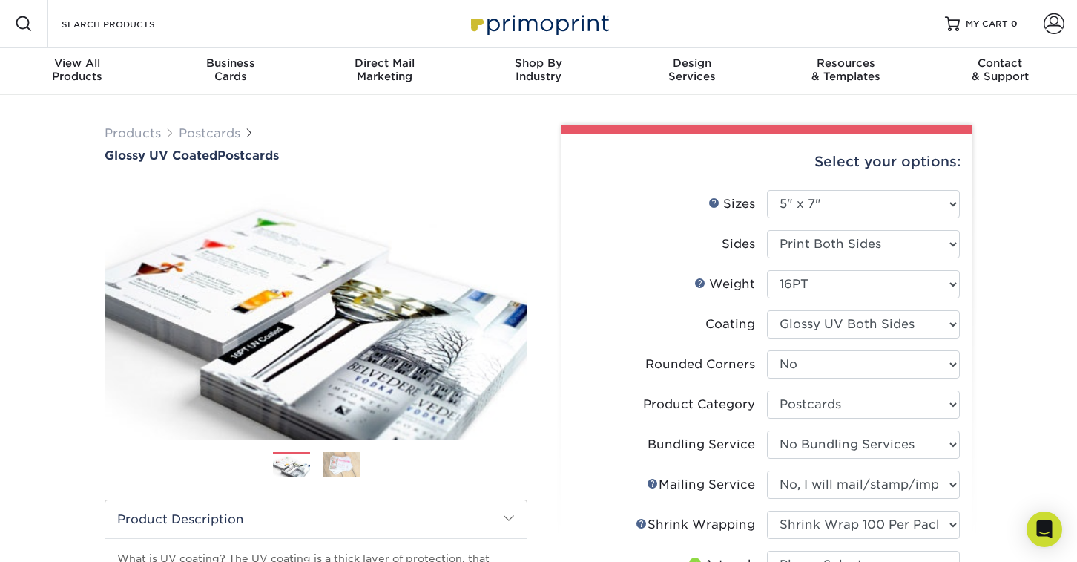 Image resolution: width=1077 pixels, height=562 pixels. Describe the element at coordinates (230, 70) in the screenshot. I see `div: Cards` at that location.